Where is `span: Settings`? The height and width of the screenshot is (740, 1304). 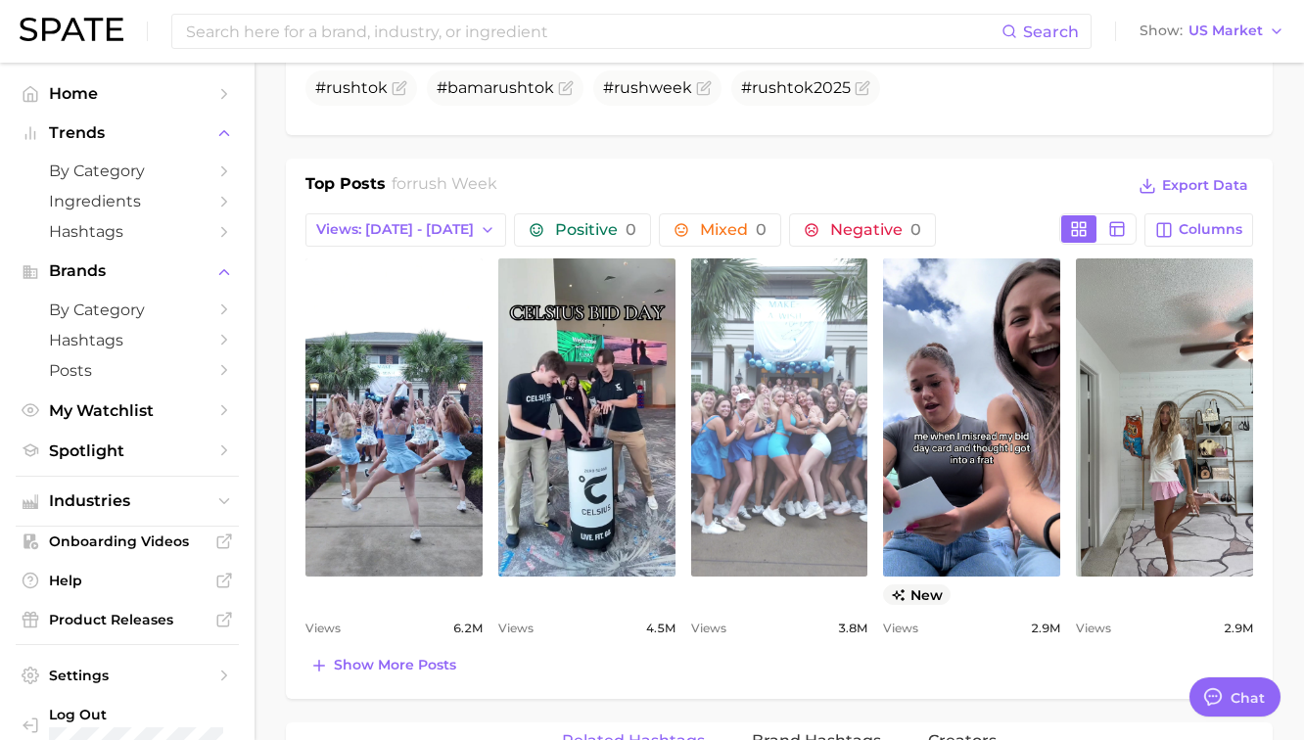
span: Settings is located at coordinates (127, 675).